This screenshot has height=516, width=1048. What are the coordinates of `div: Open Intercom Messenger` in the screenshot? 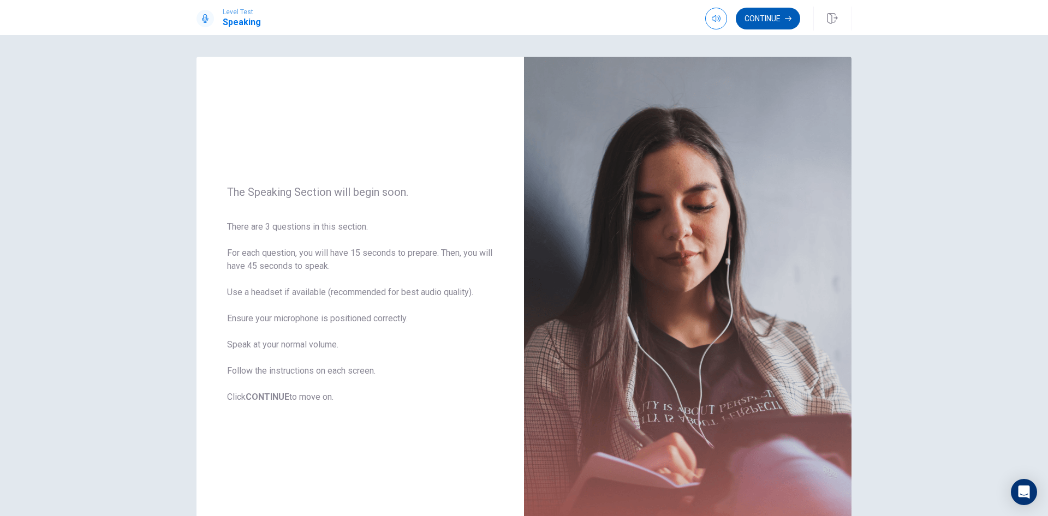 It's located at (1024, 492).